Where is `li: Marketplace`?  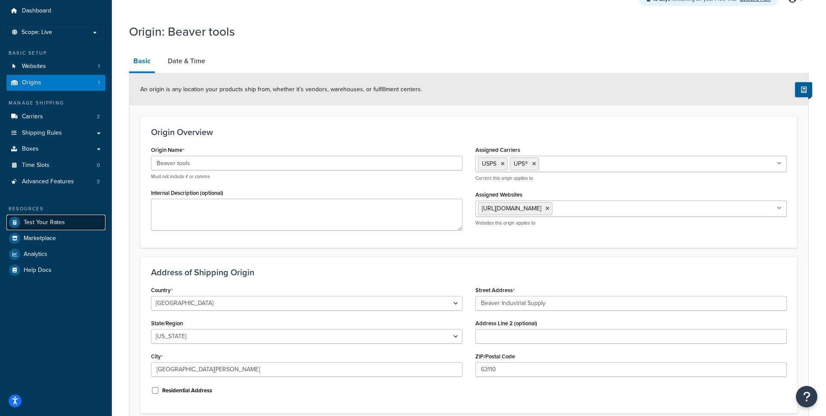 li: Marketplace is located at coordinates (56, 238).